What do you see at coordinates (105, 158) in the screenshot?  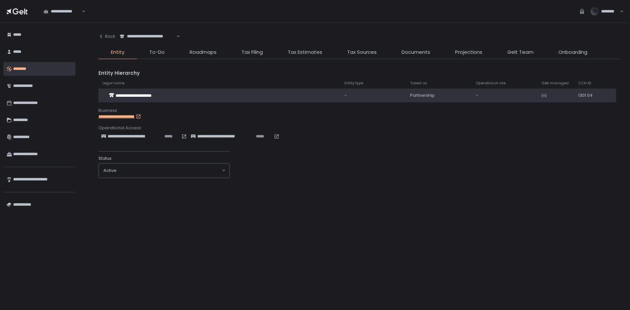 I see `span: Status` at bounding box center [105, 158].